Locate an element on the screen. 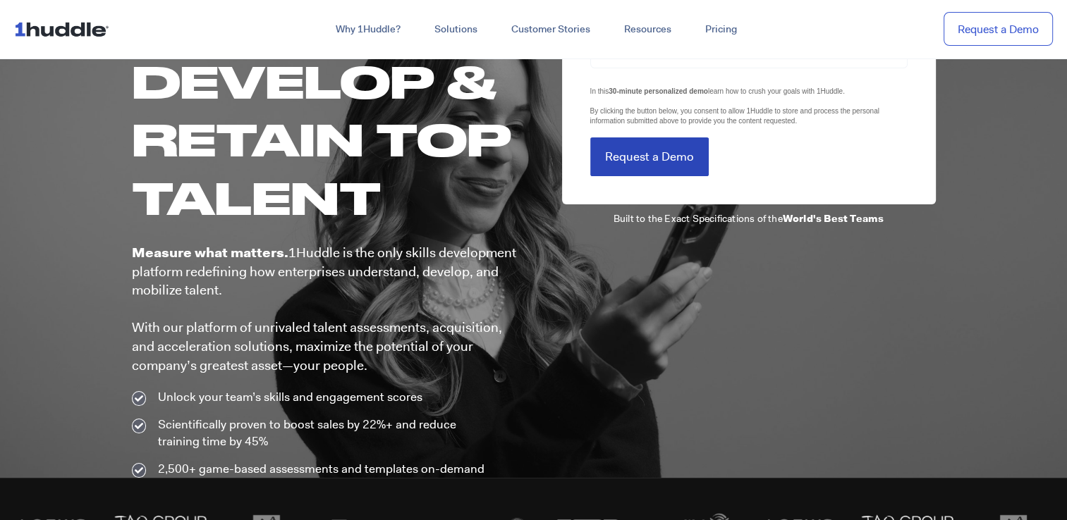  a: Request a Demo is located at coordinates (998, 29).